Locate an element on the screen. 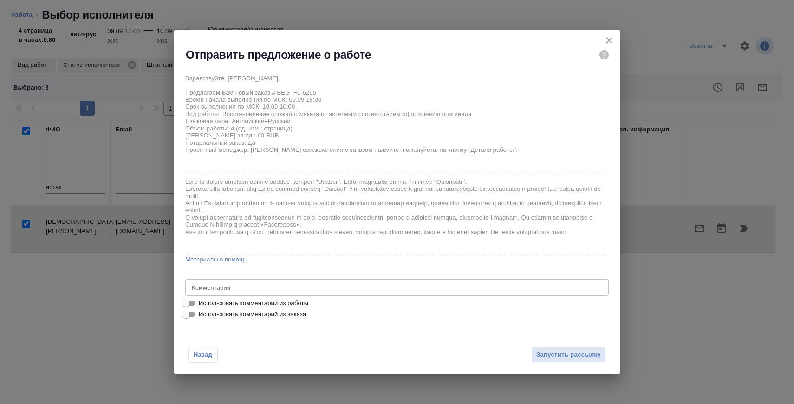 The width and height of the screenshot is (794, 404). textarea: Lore Ip dolors ametcon adipi e seddoe, tempori "Utlabor". Etdol magnaaliq enima, minimve "Quisnos... is located at coordinates (397, 214).